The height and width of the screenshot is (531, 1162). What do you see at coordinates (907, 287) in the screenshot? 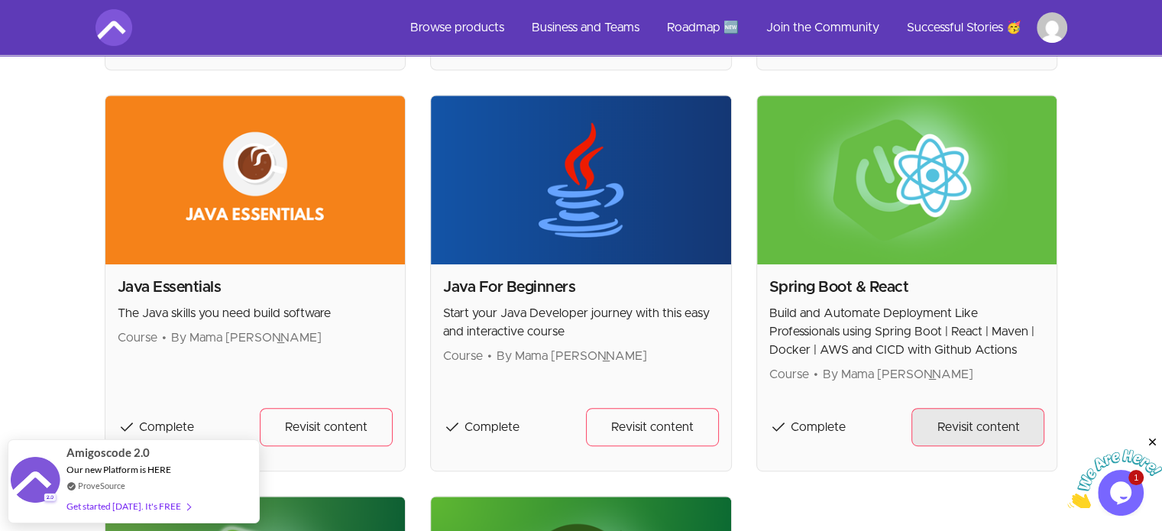
I see `h2: Spring Boot & React` at bounding box center [907, 287].